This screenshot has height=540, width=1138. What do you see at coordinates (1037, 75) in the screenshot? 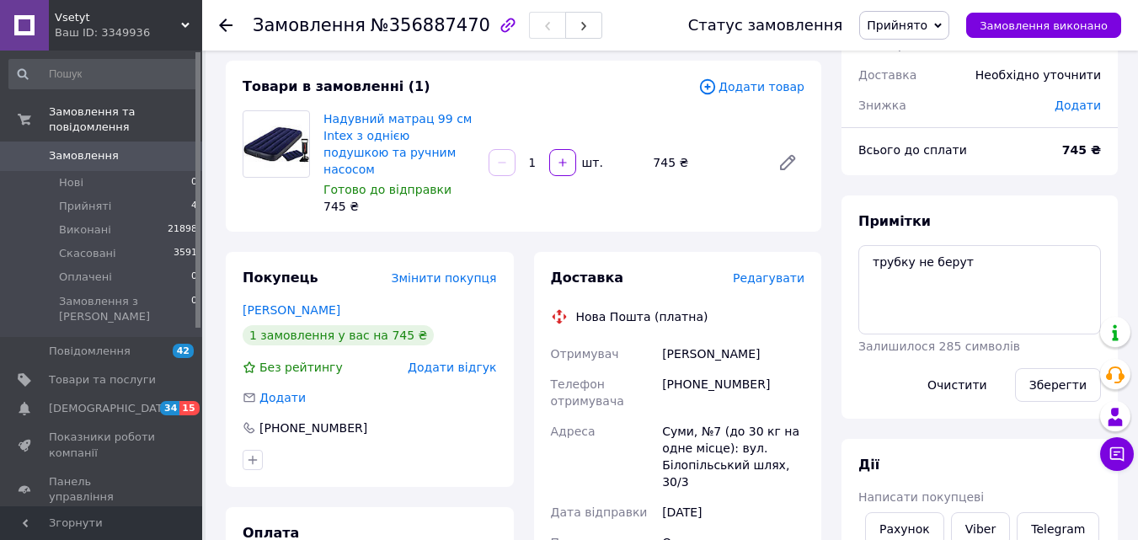
I see `div: Необхідно уточнити` at bounding box center [1037, 75].